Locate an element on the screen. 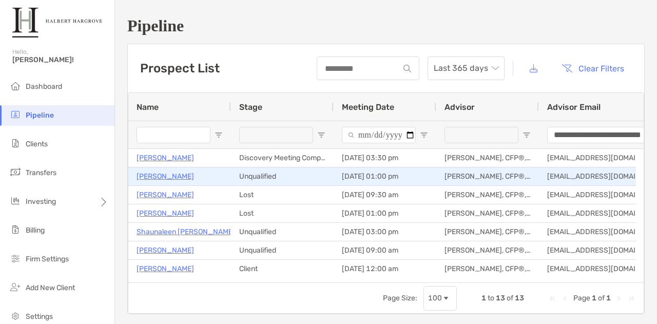 The height and width of the screenshot is (324, 657). span: Investing is located at coordinates (41, 201).